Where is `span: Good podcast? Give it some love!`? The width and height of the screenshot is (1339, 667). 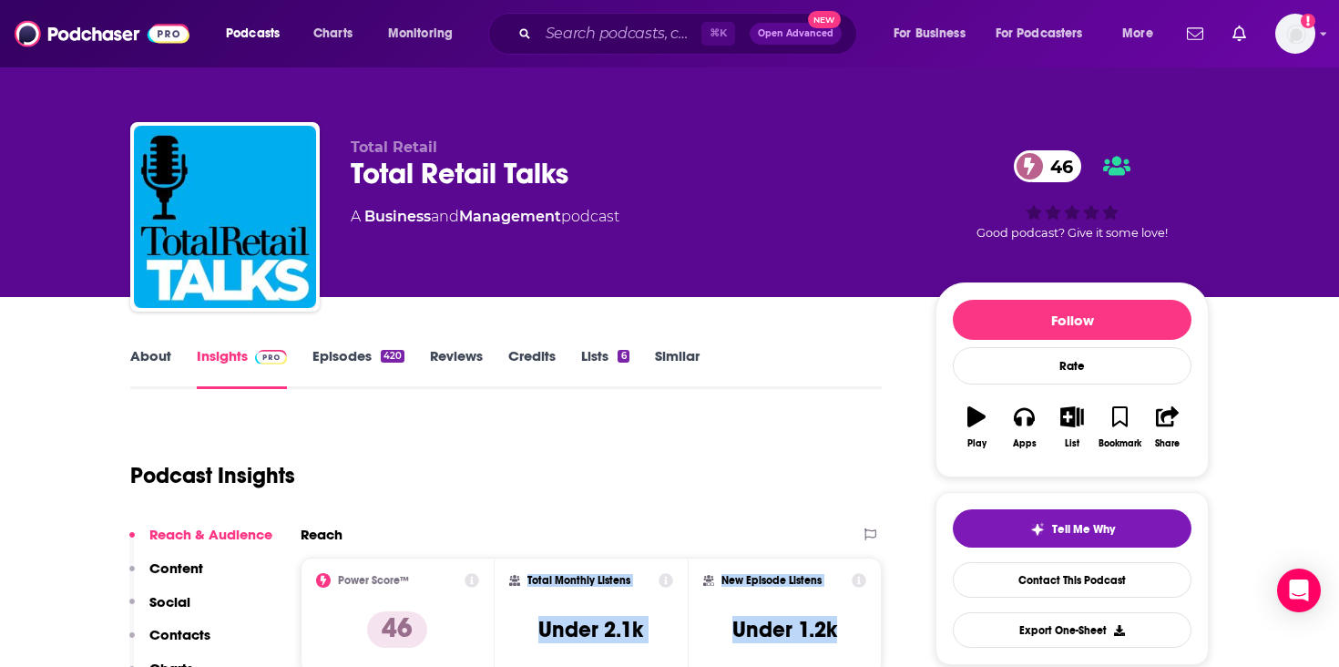
span: Good podcast? Give it some love! is located at coordinates (1072, 232).